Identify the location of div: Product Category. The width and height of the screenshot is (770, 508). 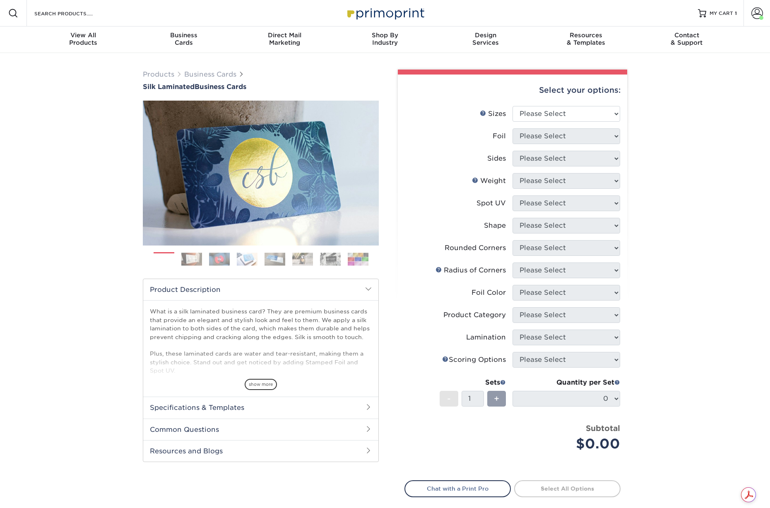
(474, 315).